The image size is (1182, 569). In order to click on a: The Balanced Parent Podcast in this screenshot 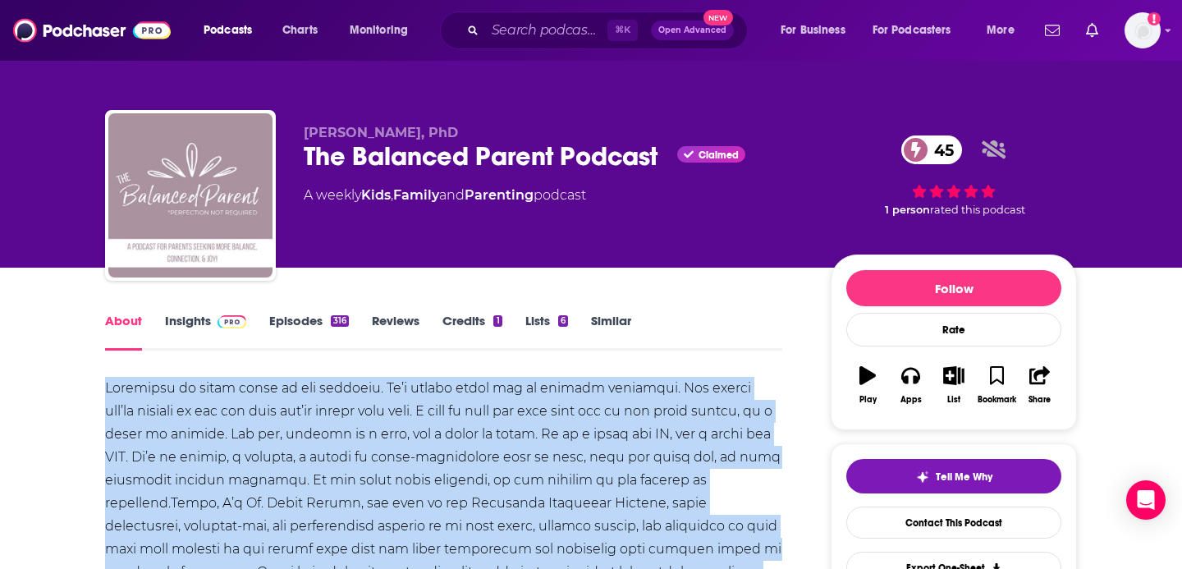, I will do `click(190, 195)`.